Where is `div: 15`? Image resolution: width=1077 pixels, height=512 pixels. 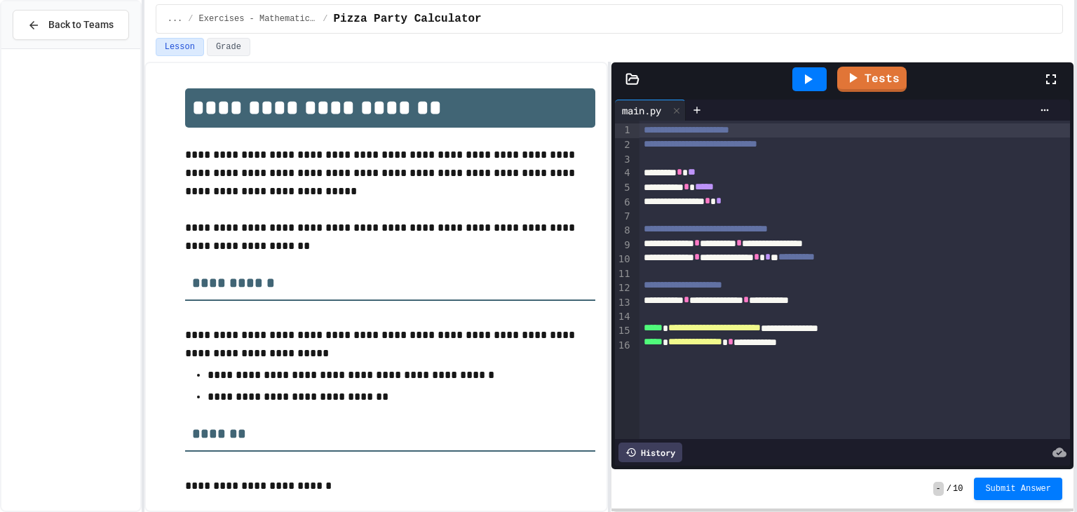
div: 15 is located at coordinates (623, 331).